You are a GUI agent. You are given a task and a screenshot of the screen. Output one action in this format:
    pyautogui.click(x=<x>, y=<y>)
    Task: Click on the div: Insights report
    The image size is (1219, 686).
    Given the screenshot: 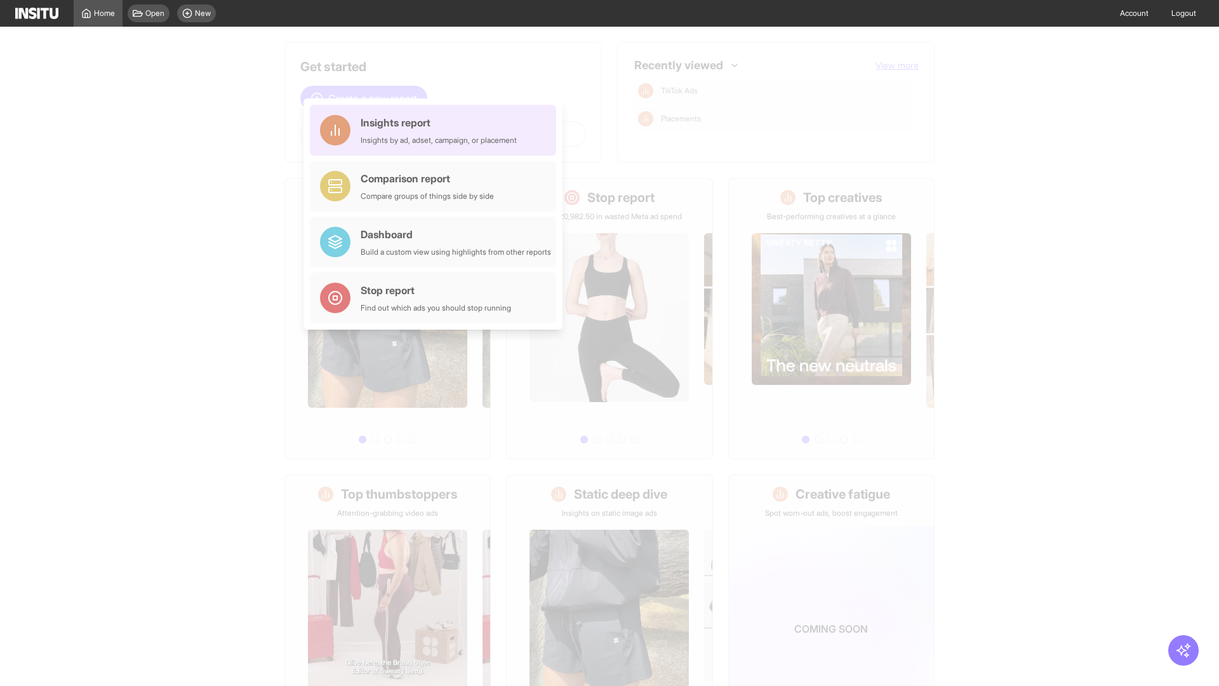 What is the action you would take?
    pyautogui.click(x=439, y=123)
    